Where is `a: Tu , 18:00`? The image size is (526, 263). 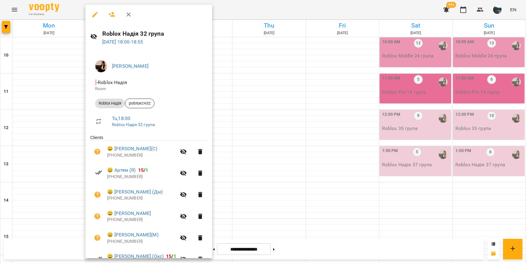
a: Tu , 18:00 is located at coordinates (121, 118).